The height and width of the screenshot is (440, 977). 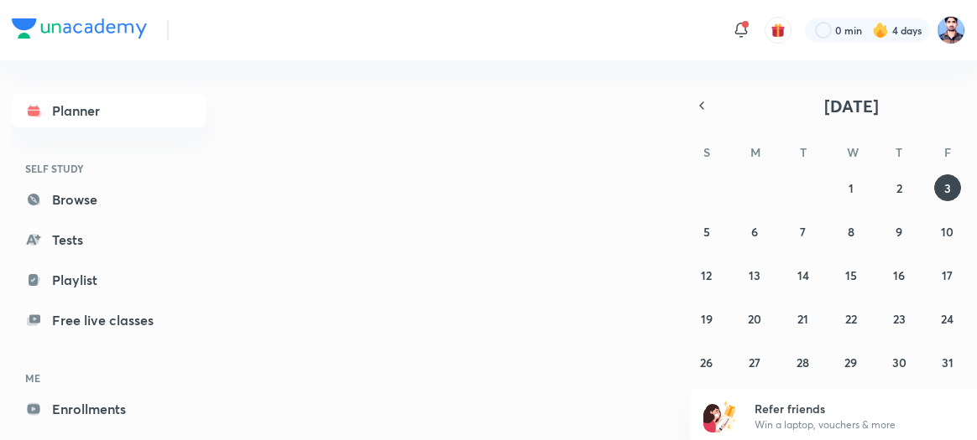 What do you see at coordinates (778, 30) in the screenshot?
I see `button: avatar` at bounding box center [778, 30].